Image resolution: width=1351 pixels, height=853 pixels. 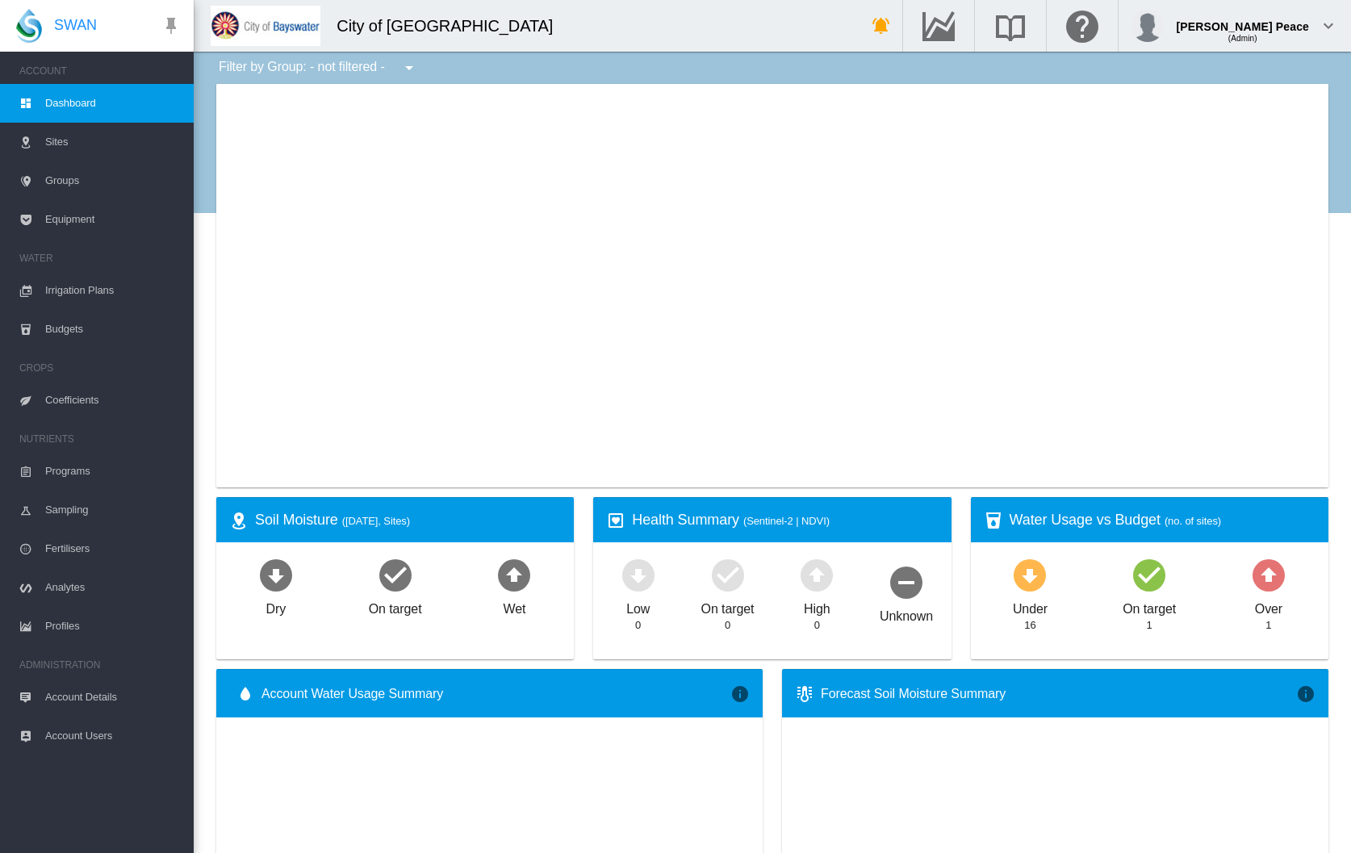 I want to click on div: 16, so click(x=1030, y=626).